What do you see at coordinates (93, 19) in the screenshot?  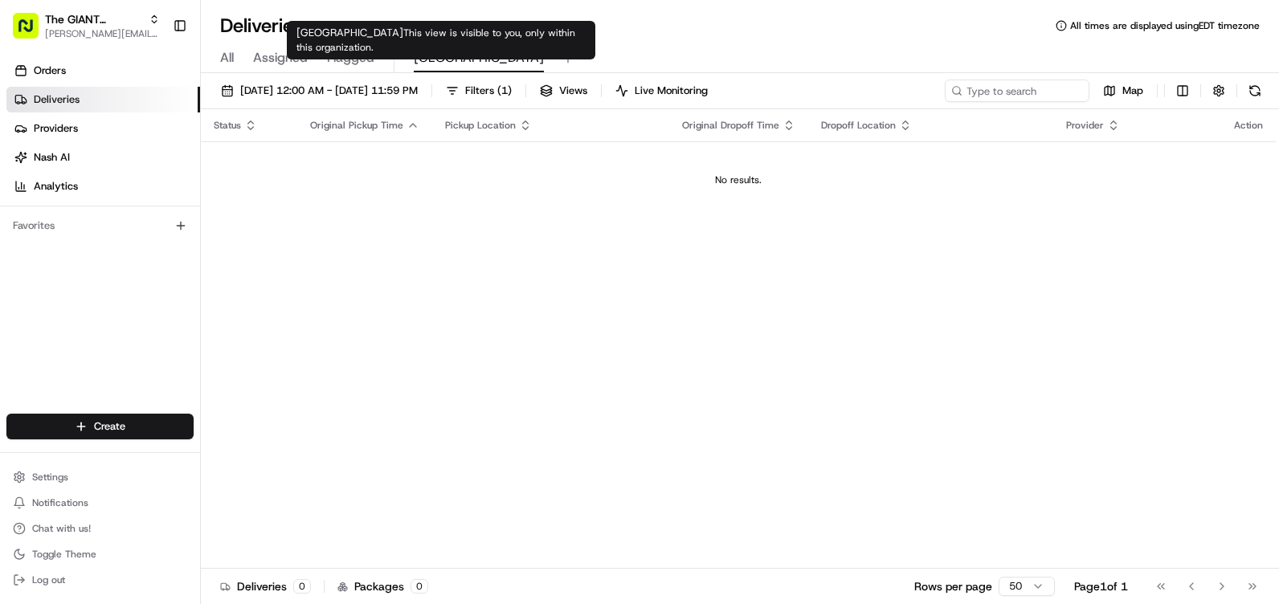 I see `button: The GIANT Company` at bounding box center [93, 19].